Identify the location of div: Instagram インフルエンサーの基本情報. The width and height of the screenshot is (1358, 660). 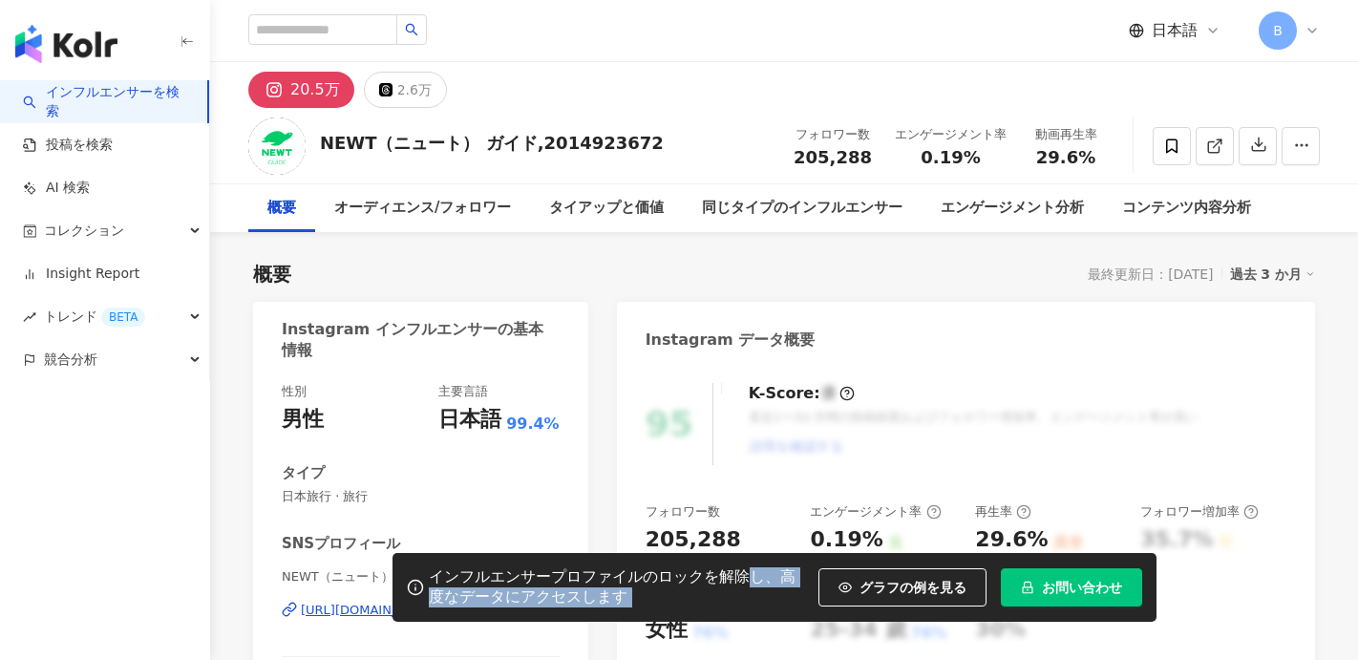
(416, 340).